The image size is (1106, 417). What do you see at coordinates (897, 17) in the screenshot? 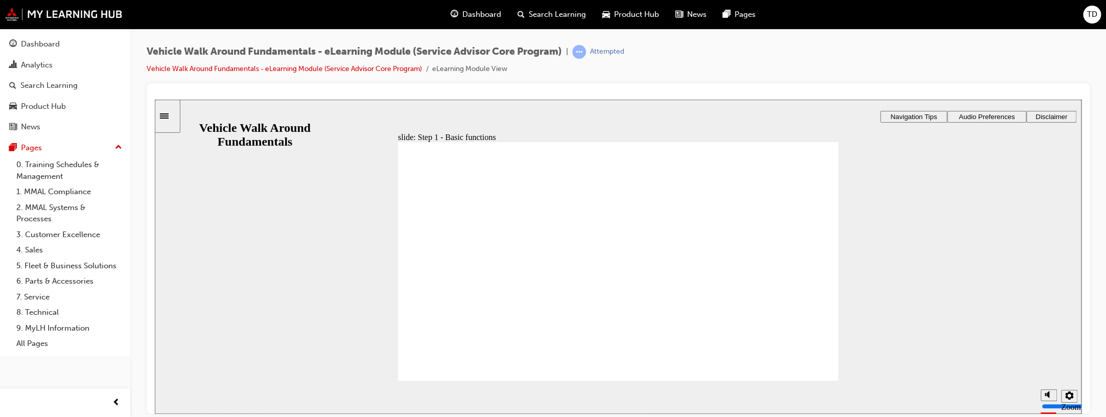
I see `span: Disclaimer` at bounding box center [897, 17].